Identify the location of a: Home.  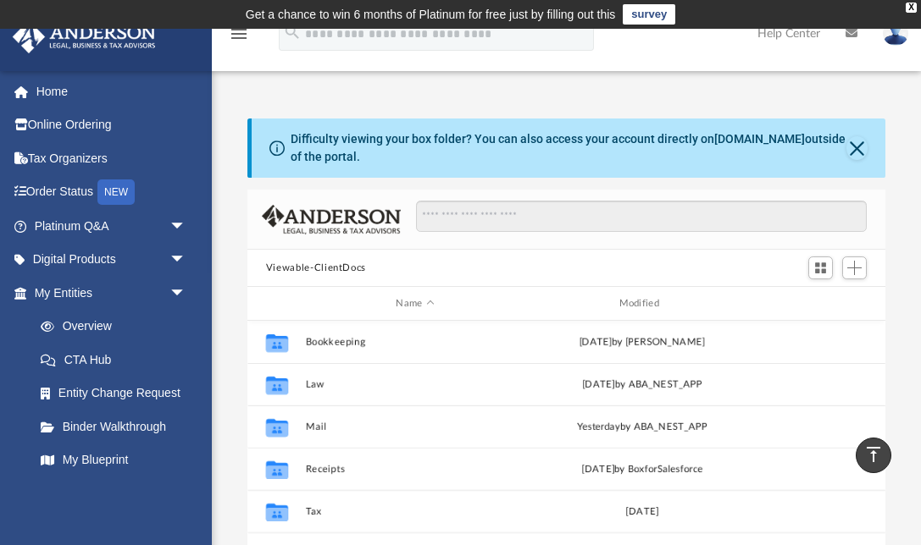
(112, 91).